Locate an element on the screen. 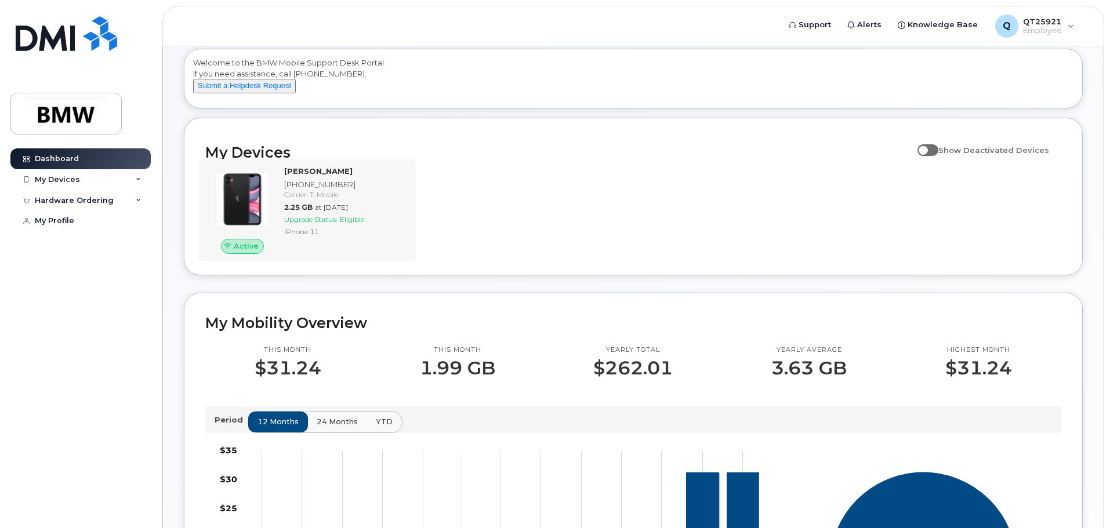  tspan: $35 is located at coordinates (229, 451).